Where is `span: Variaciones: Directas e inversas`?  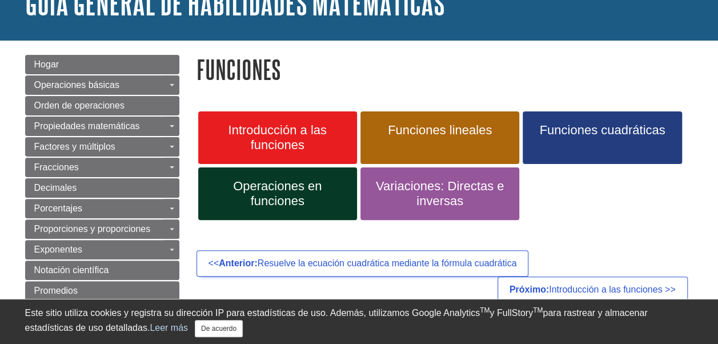
span: Variaciones: Directas e inversas is located at coordinates (440, 194).